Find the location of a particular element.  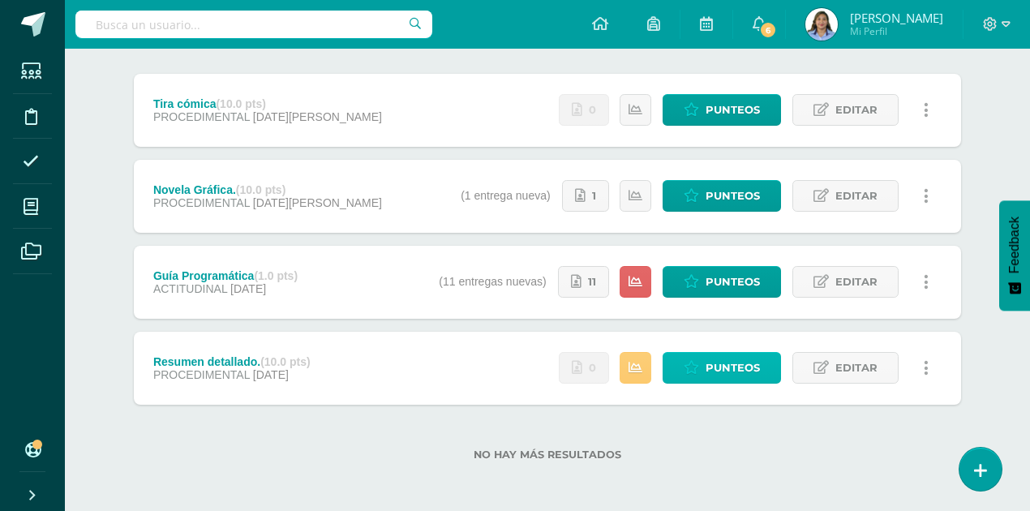

span: 11 is located at coordinates (592, 281).